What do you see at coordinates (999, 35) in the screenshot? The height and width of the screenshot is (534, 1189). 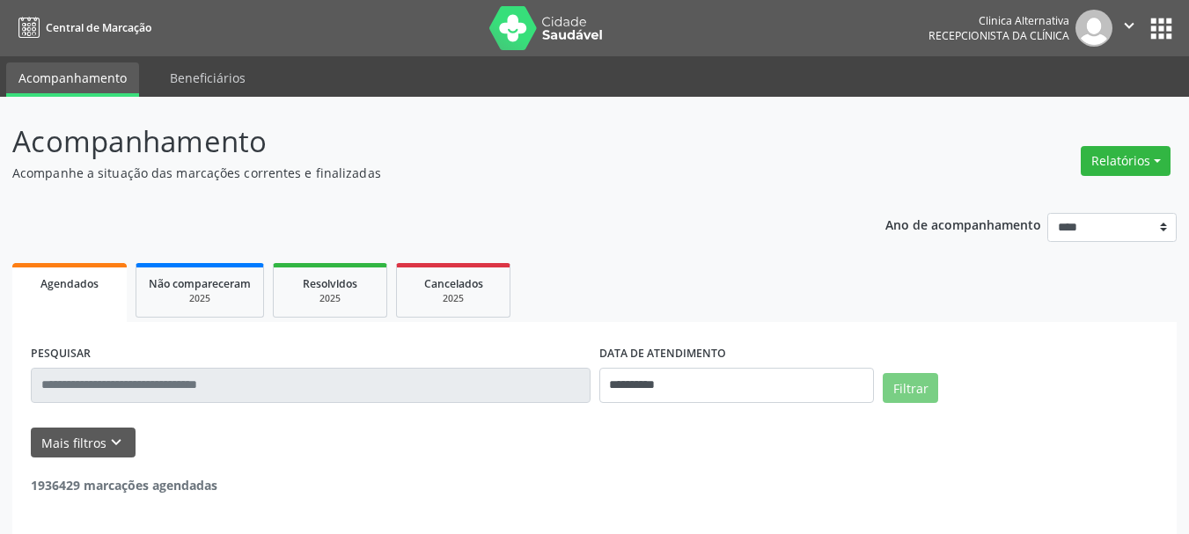 I see `span: Recepcionista da clínica` at bounding box center [999, 35].